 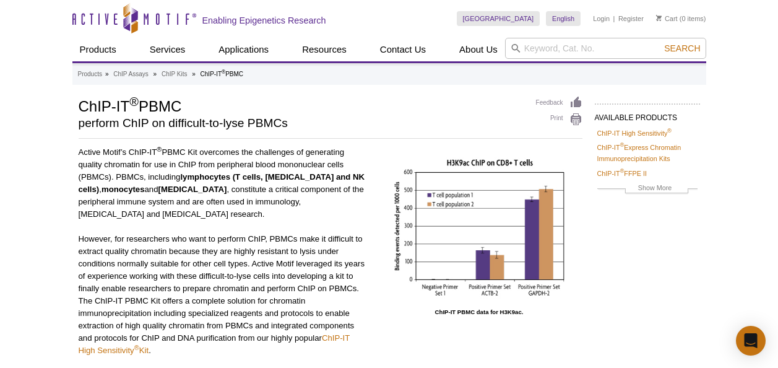 I want to click on a: English, so click(x=563, y=19).